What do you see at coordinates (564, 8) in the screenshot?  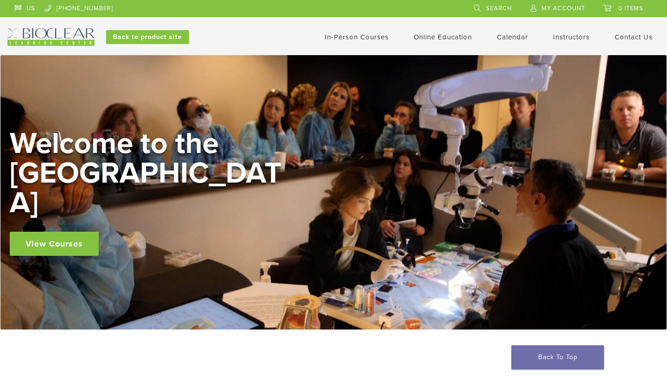 I see `span: My Account` at bounding box center [564, 8].